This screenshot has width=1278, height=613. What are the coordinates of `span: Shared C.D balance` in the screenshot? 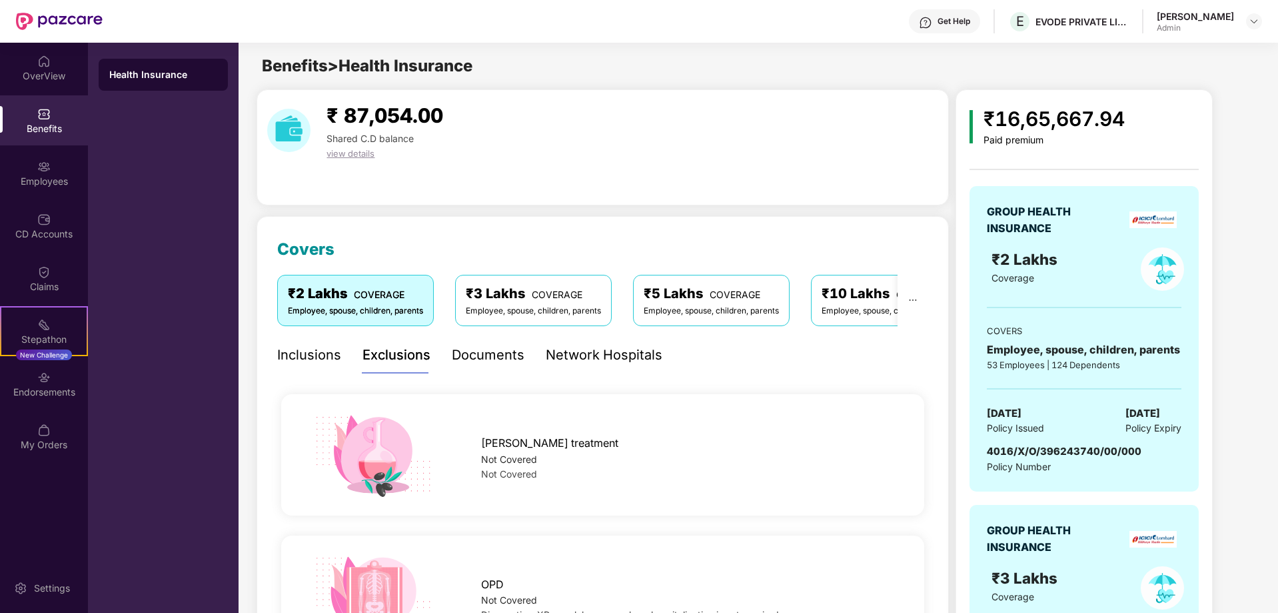 It's located at (370, 138).